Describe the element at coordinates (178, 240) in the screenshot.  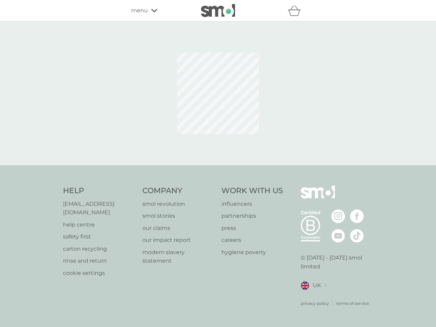
I see `p: our impact report` at that location.